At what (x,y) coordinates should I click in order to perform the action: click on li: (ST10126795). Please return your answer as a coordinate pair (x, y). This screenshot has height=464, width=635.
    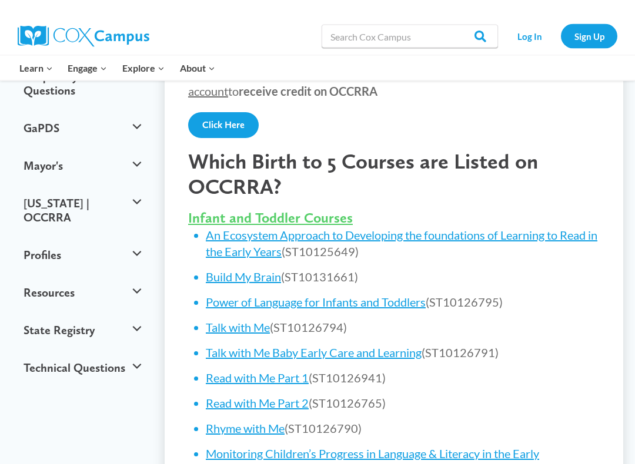
    Looking at the image, I should click on (403, 303).